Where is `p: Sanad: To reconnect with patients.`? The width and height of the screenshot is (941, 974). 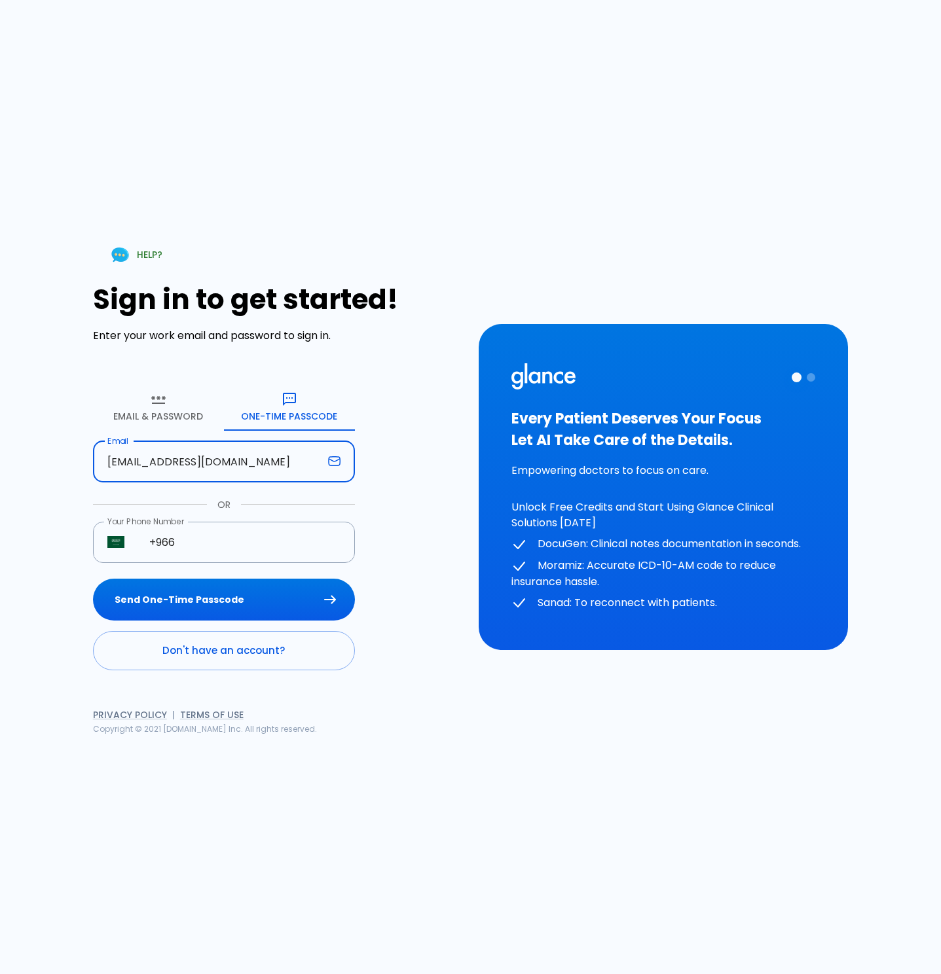 p: Sanad: To reconnect with patients. is located at coordinates (663, 603).